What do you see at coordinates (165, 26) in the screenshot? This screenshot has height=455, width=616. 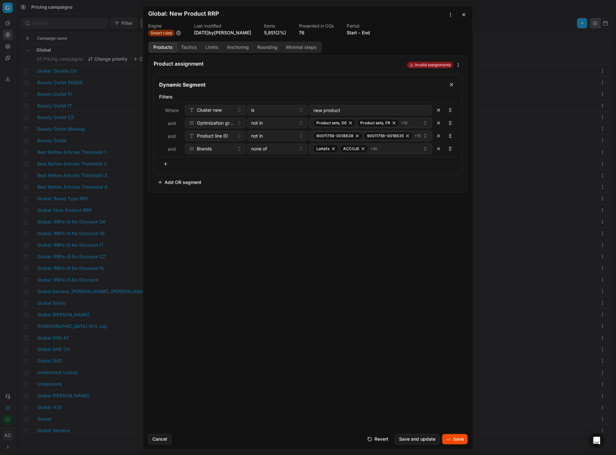 I see `dt: Engine` at bounding box center [165, 26].